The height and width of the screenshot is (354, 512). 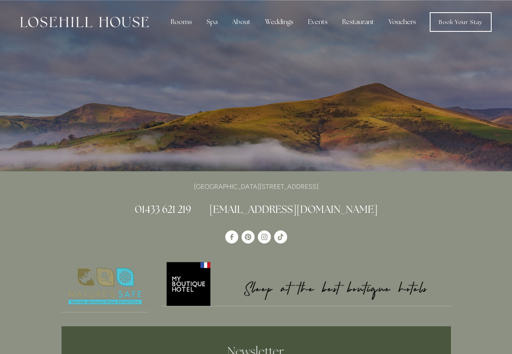 What do you see at coordinates (248, 237) in the screenshot?
I see `a: Pinterest` at bounding box center [248, 237].